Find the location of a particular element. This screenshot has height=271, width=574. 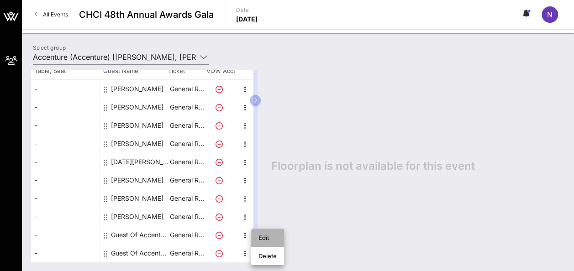

div: N is located at coordinates (550, 15).